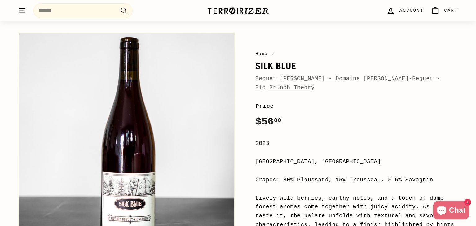 Image resolution: width=476 pixels, height=226 pixels. I want to click on span: Cart, so click(451, 11).